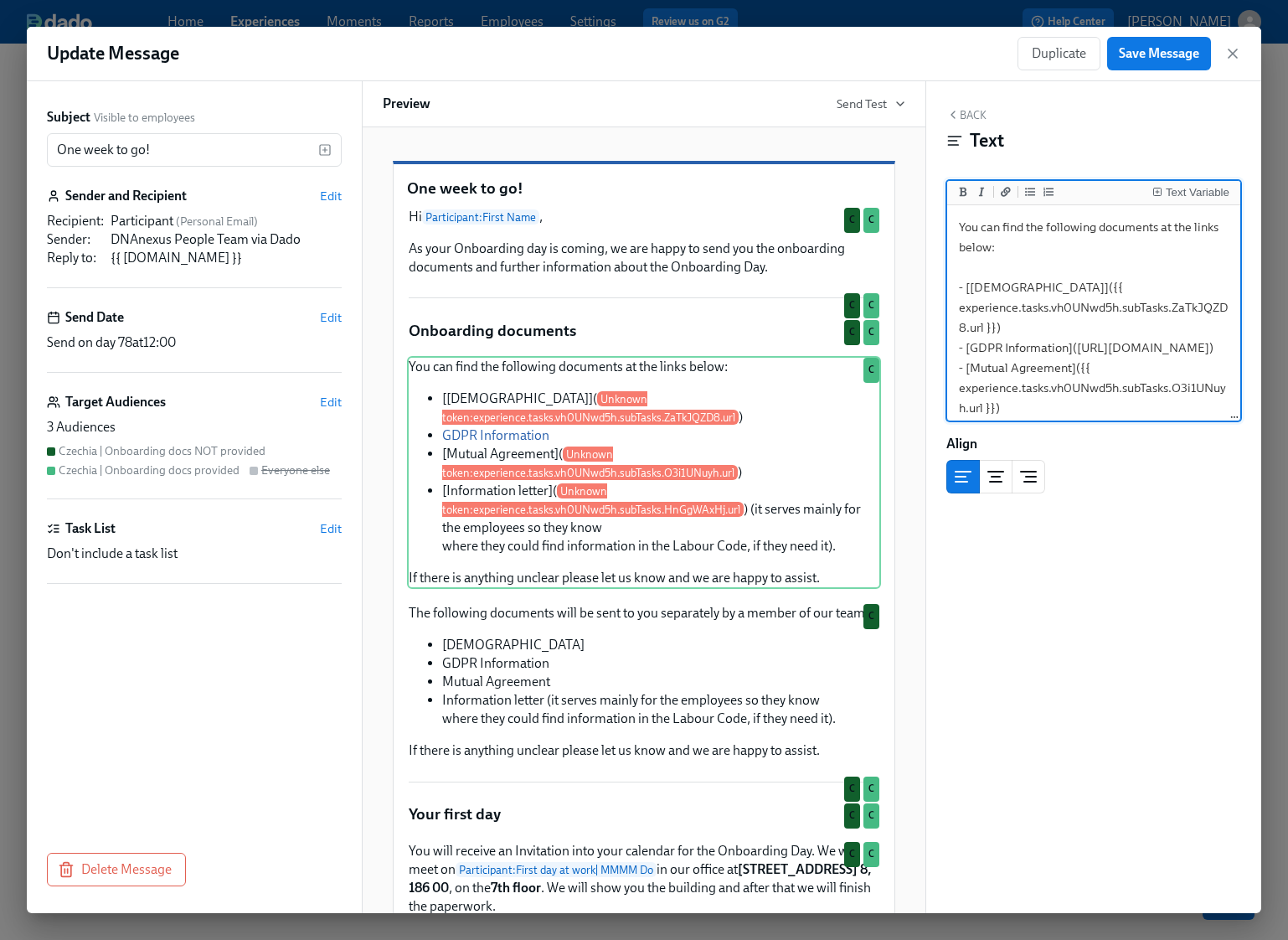  I want to click on svg: Center, so click(996, 477).